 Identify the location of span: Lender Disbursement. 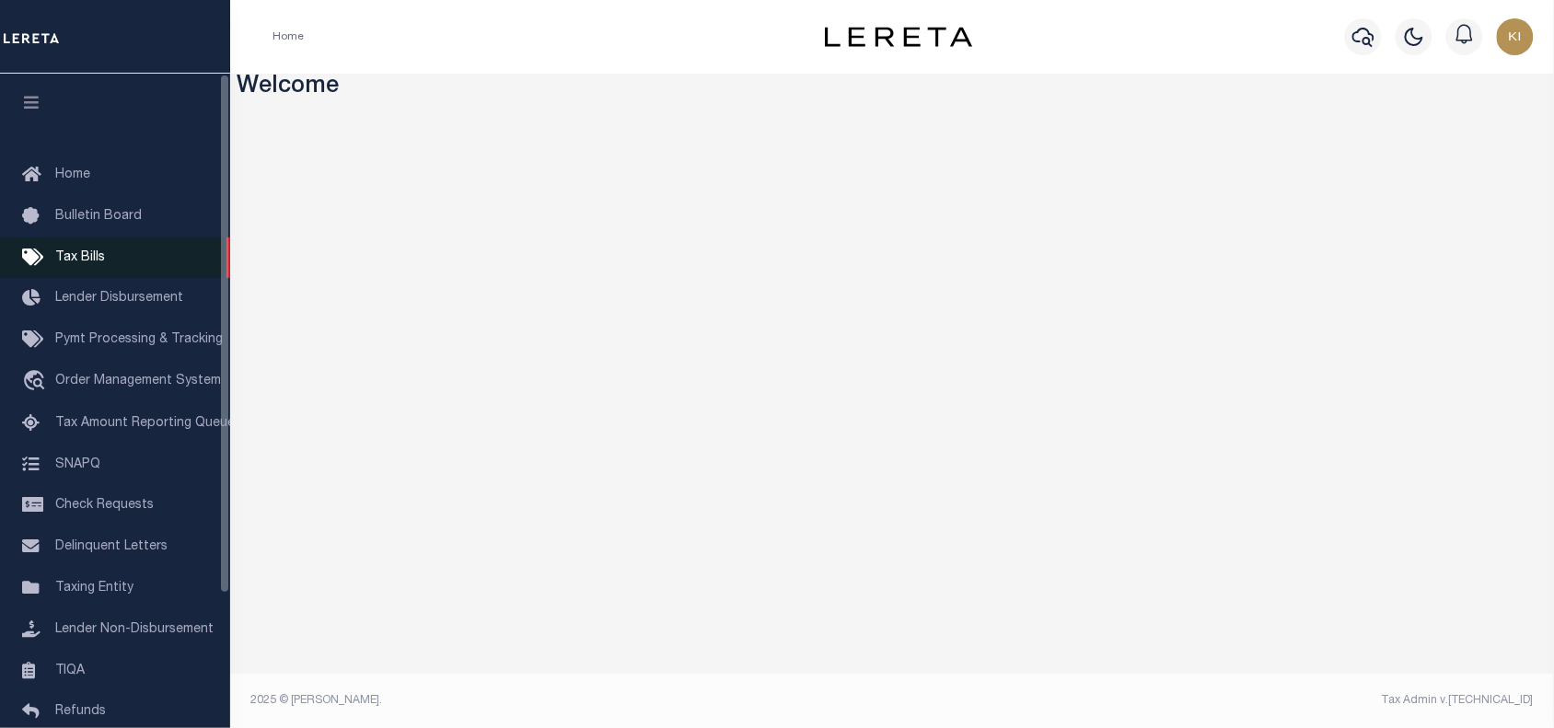
(119, 298).